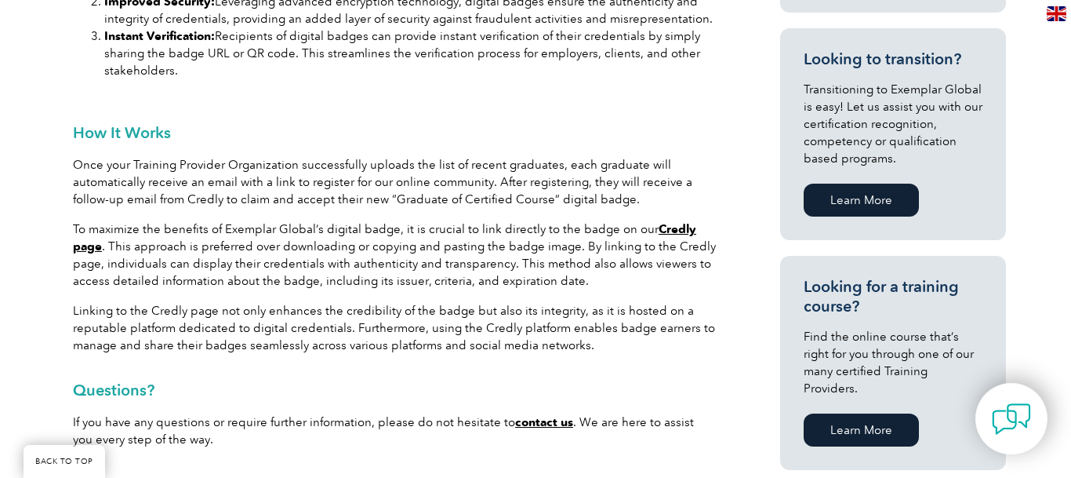 This screenshot has width=1071, height=478. Describe the element at coordinates (1012, 419) in the screenshot. I see `img: contact-chat.png` at that location.